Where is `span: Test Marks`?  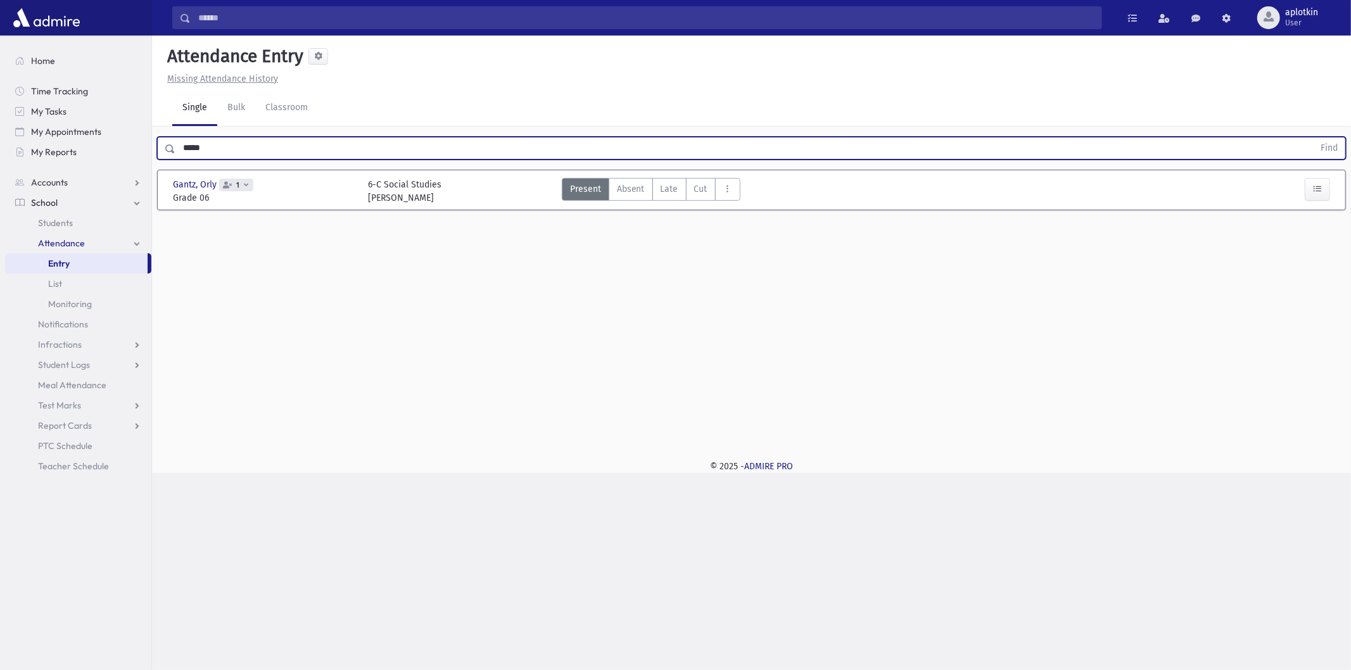
span: Test Marks is located at coordinates (60, 405).